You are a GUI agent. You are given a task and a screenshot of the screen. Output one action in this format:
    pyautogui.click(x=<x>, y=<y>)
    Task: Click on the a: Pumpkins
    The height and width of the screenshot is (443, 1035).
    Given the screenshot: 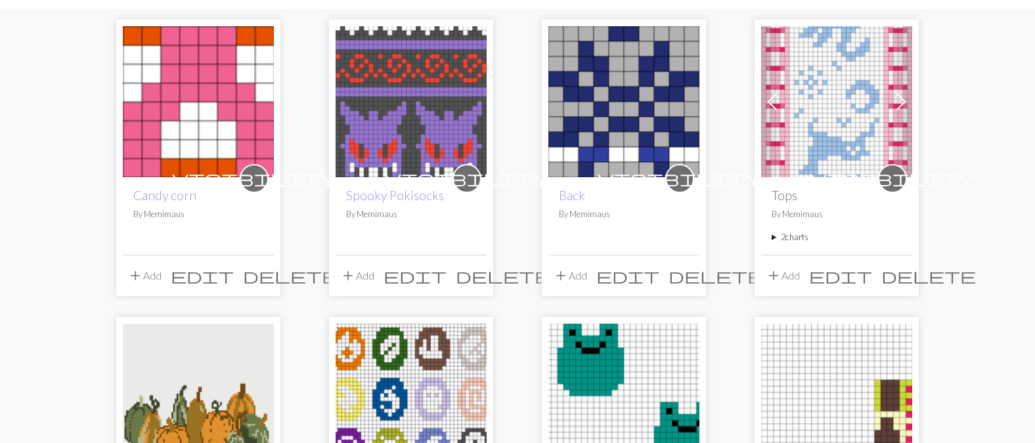 What is the action you would take?
    pyautogui.click(x=198, y=397)
    